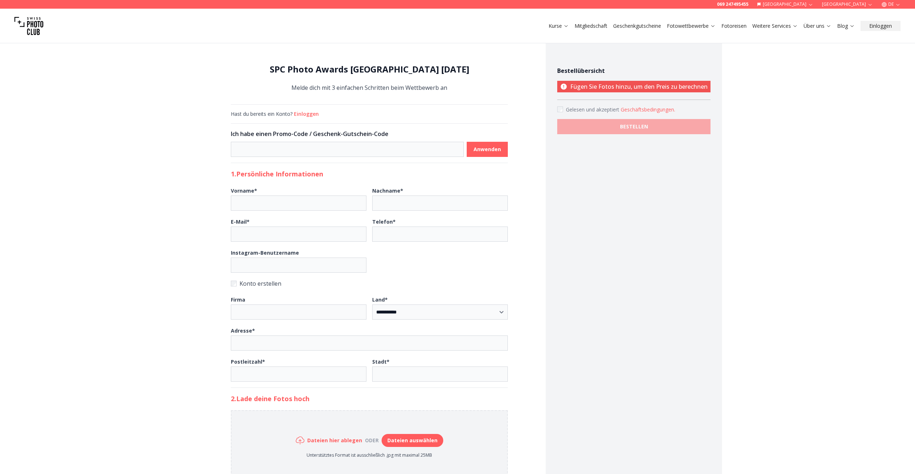  Describe the element at coordinates (234, 283) in the screenshot. I see `input: Konto erstellen` at that location.